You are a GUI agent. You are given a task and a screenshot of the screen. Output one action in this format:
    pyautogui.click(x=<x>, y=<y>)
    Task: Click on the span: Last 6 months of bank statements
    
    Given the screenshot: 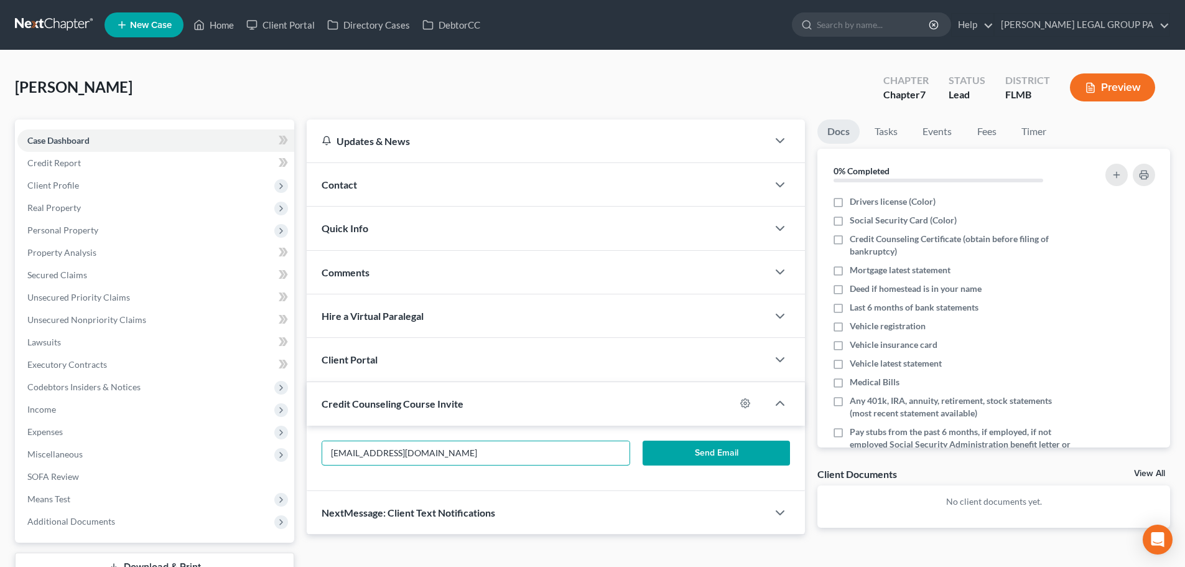 What is the action you would take?
    pyautogui.click(x=914, y=307)
    